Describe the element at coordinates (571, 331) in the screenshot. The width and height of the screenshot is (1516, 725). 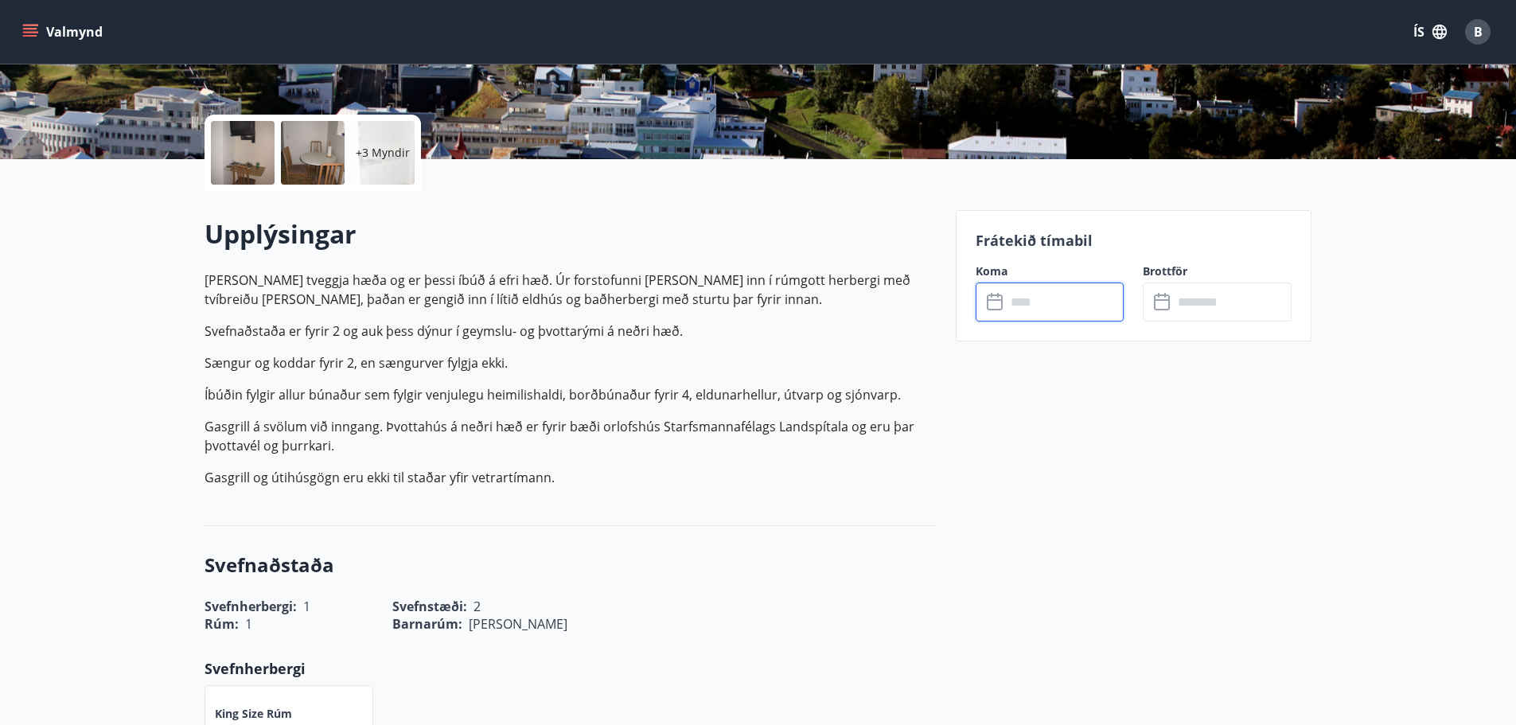
I see `p: Svefnaðstaða er fyrir 2 og auk þess dýnur í geymslu- og þvottarými á neðri hæð.` at that location.